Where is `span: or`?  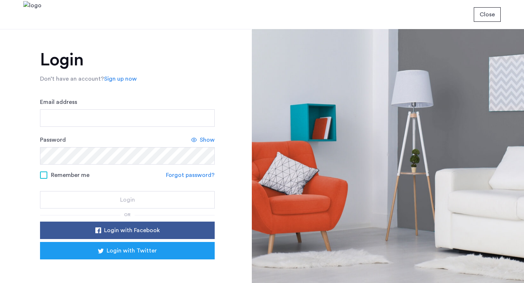 span: or is located at coordinates (127, 215).